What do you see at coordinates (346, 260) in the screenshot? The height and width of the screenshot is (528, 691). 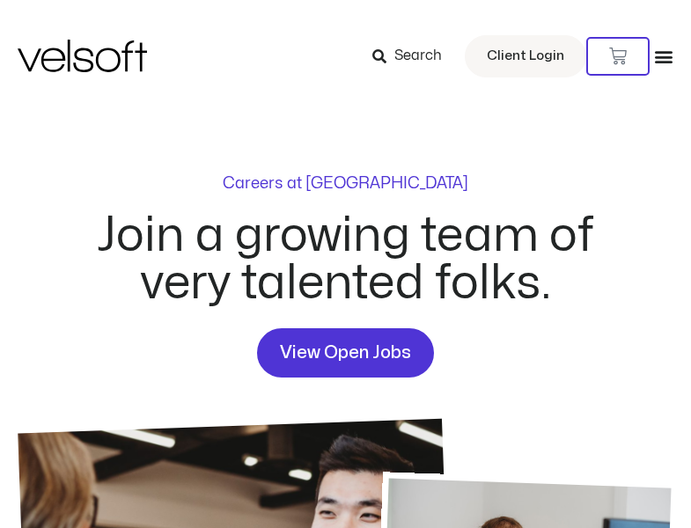 I see `h2: Join a growing team of very talented folks.` at bounding box center [346, 260].